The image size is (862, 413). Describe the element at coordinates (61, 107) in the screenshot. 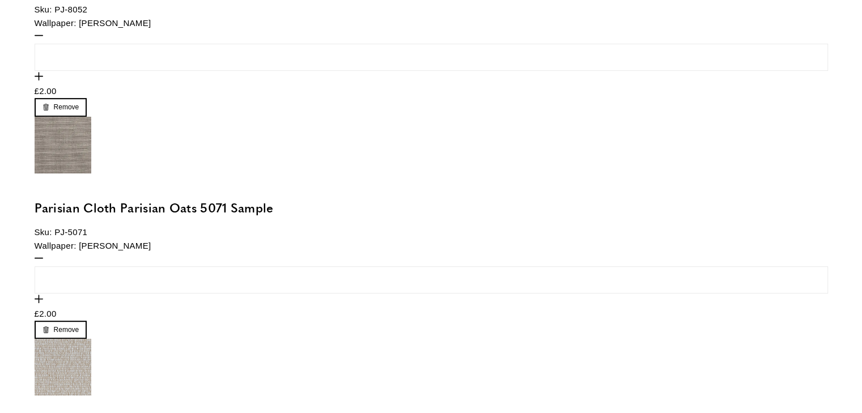

I see `button: Remove Canvas Linens 8052` at that location.